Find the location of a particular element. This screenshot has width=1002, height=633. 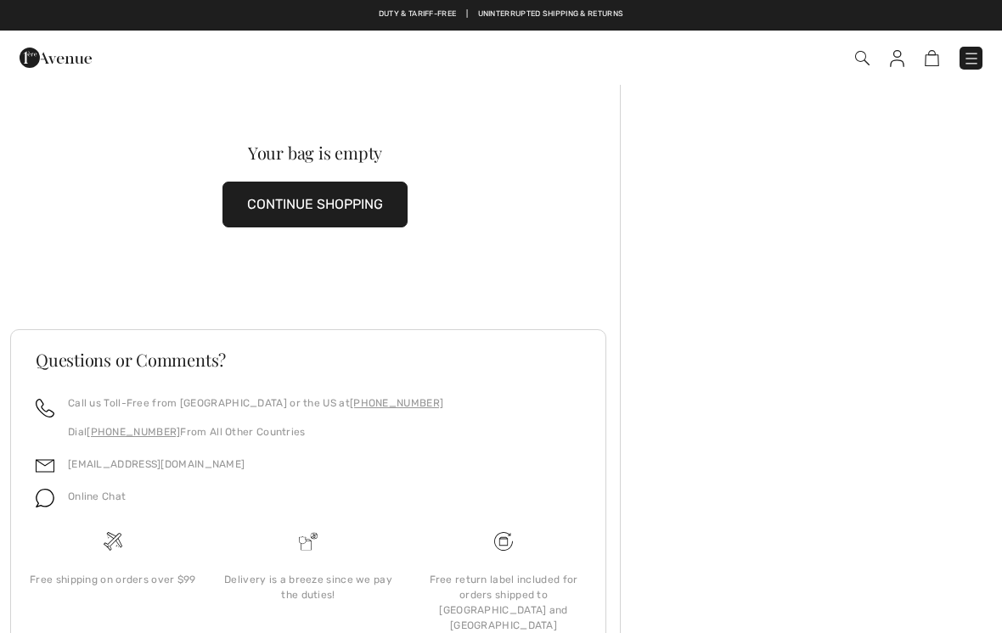

img: call is located at coordinates (45, 408).